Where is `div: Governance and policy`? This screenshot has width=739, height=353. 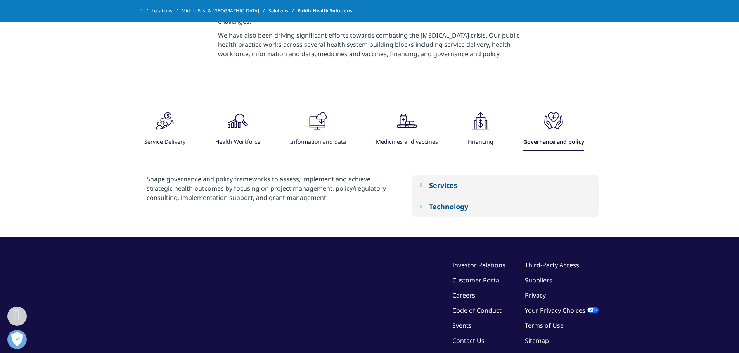
div: Governance and policy is located at coordinates (553, 142).